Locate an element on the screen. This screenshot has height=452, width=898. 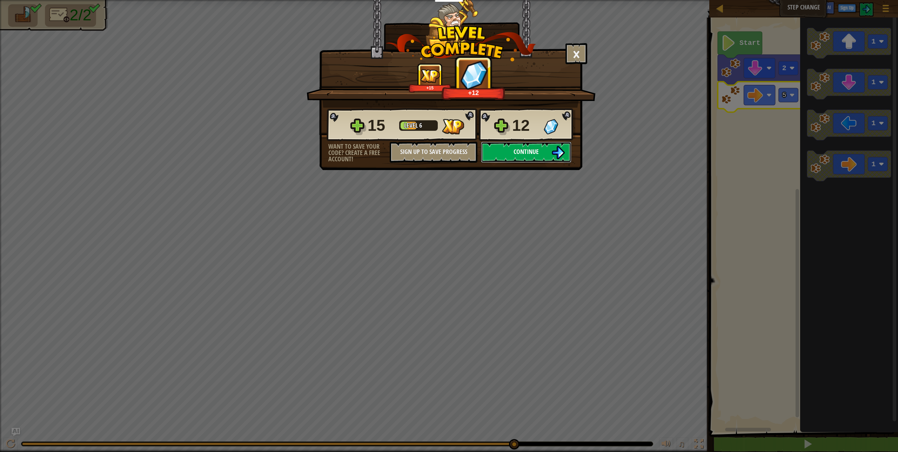
span: 6 is located at coordinates (421, 125).